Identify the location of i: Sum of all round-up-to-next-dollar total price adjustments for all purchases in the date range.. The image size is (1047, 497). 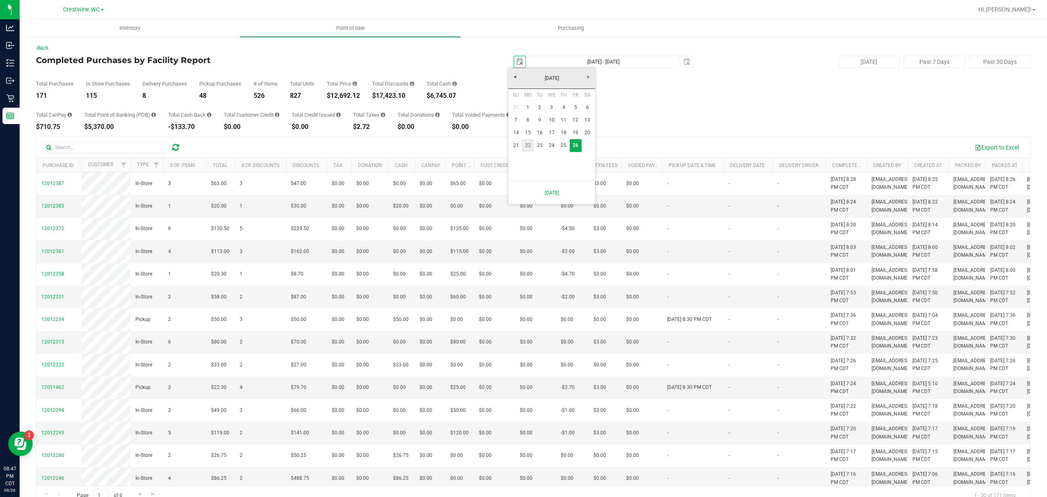
(437, 115).